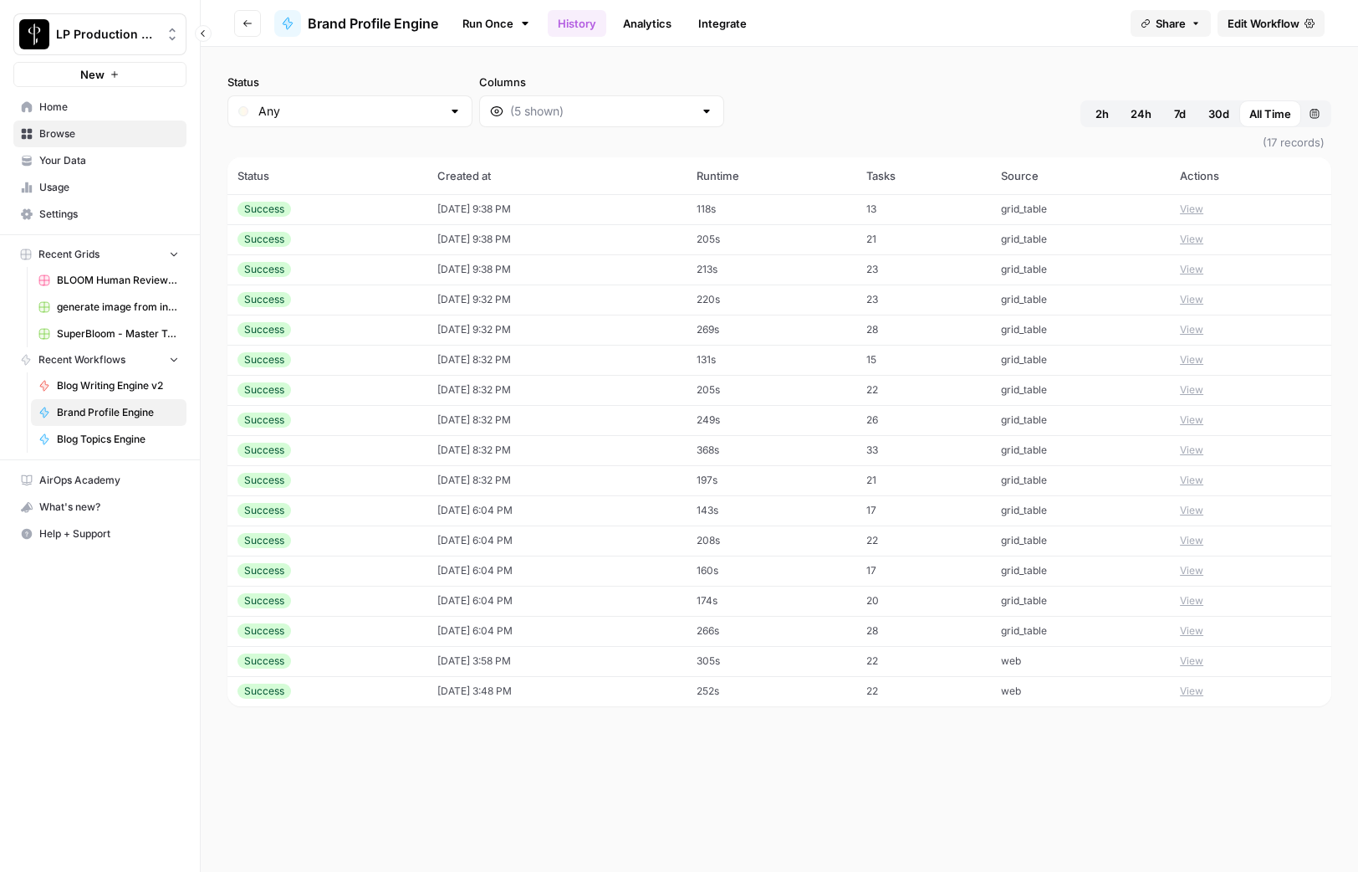 This screenshot has width=1358, height=872. Describe the element at coordinates (1171, 23) in the screenshot. I see `span: Share` at that location.